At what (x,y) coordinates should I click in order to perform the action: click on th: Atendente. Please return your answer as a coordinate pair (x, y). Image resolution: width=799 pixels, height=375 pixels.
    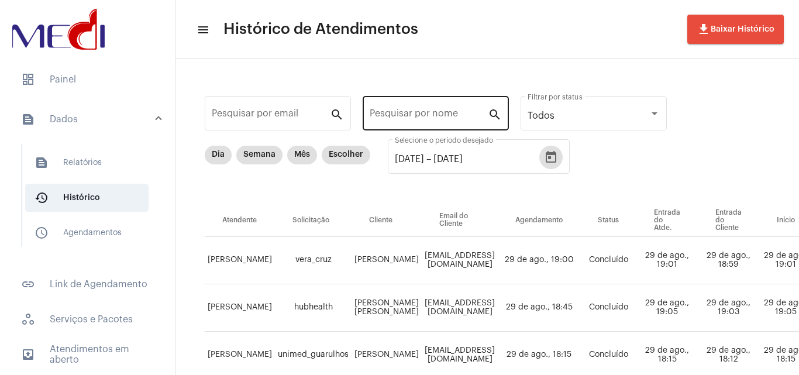
    Looking at the image, I should click on (240, 220).